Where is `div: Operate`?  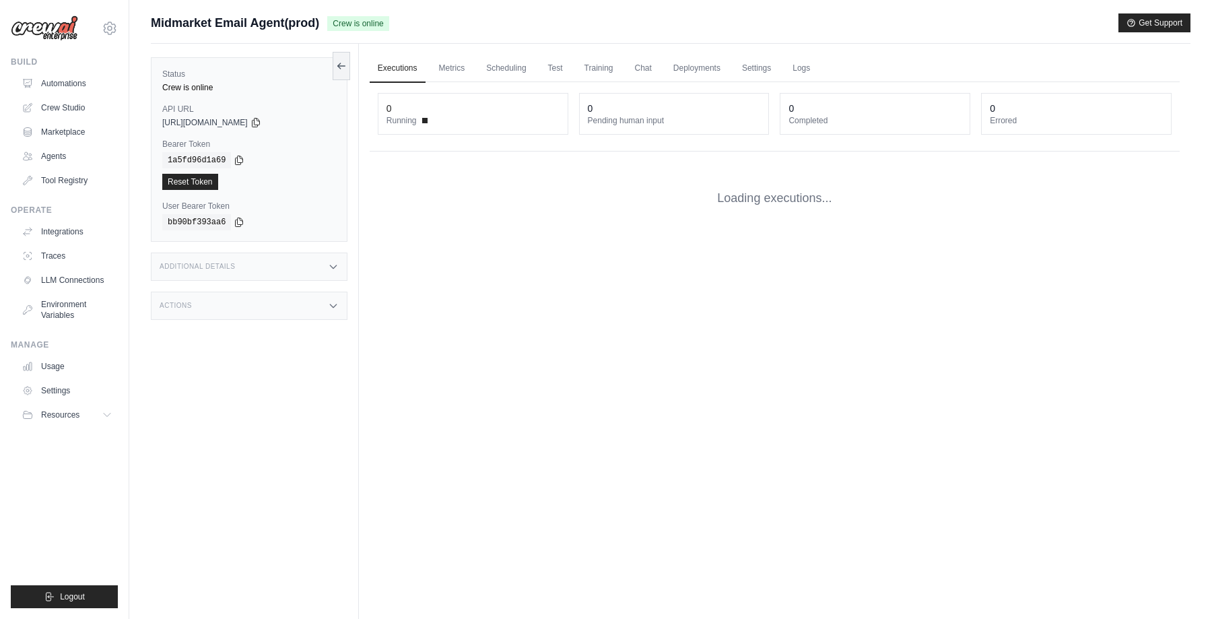 div: Operate is located at coordinates (64, 210).